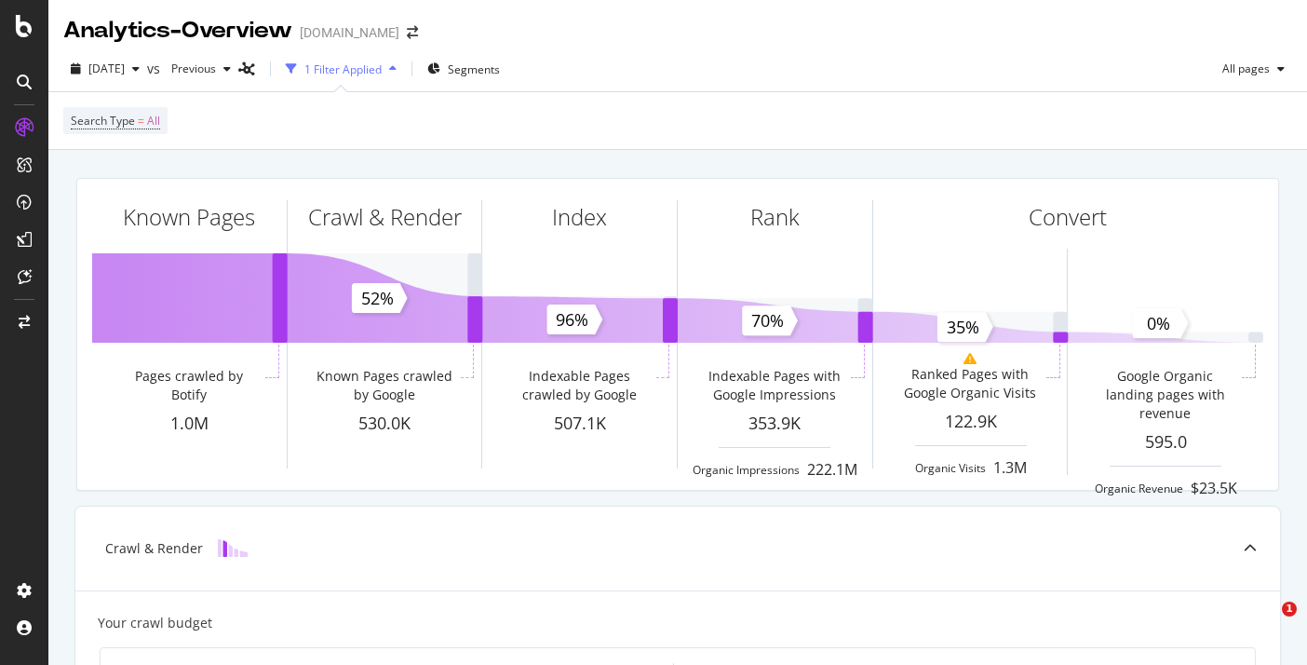  What do you see at coordinates (341, 69) in the screenshot?
I see `button: 1 Filter Applied` at bounding box center [341, 69].